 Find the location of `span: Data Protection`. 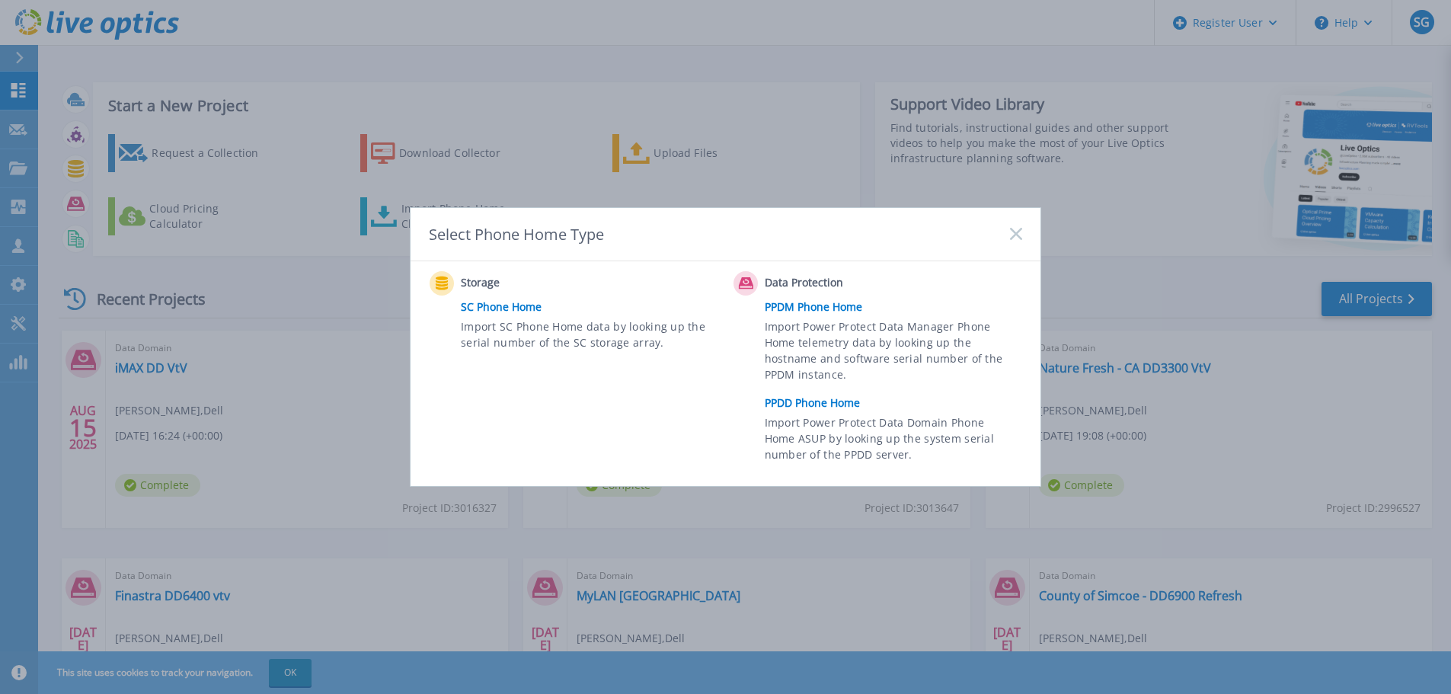

span: Data Protection is located at coordinates (840, 283).